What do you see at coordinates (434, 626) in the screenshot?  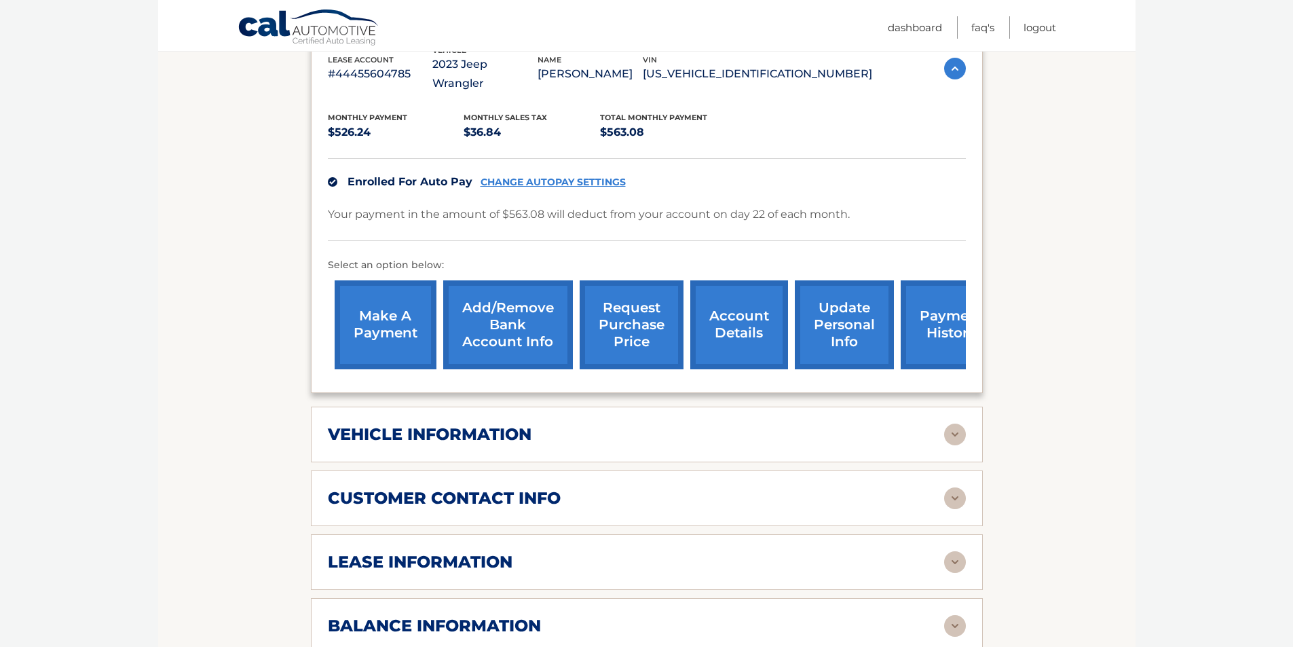 I see `h2: balance information` at bounding box center [434, 626].